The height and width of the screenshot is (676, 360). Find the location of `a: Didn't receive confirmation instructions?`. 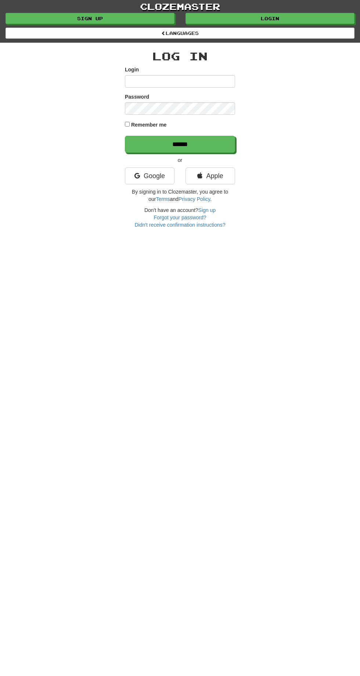

a: Didn't receive confirmation instructions? is located at coordinates (180, 225).